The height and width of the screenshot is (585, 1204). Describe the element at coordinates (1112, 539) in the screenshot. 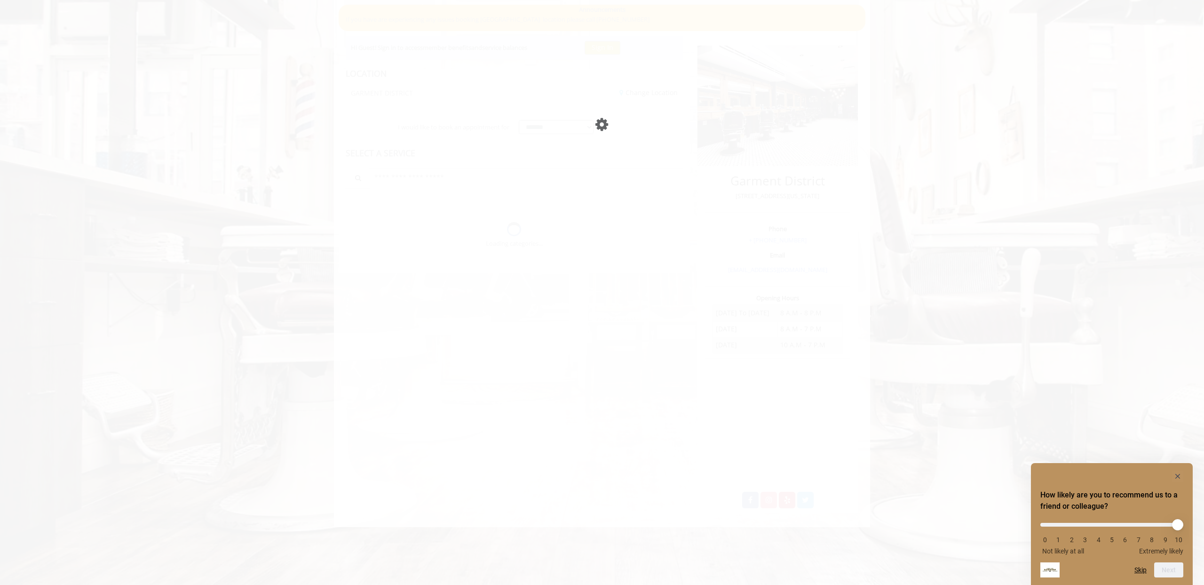

I see `li: 5` at that location.